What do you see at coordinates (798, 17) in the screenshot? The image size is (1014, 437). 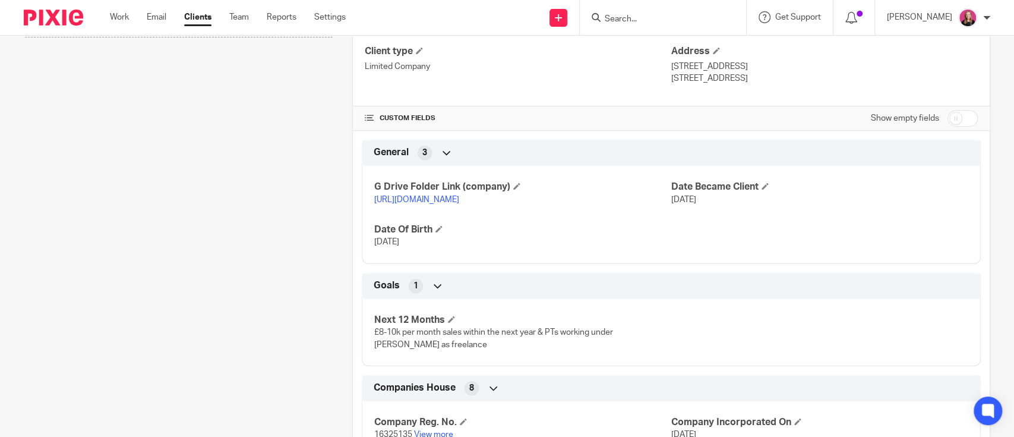 I see `span: Get Support` at bounding box center [798, 17].